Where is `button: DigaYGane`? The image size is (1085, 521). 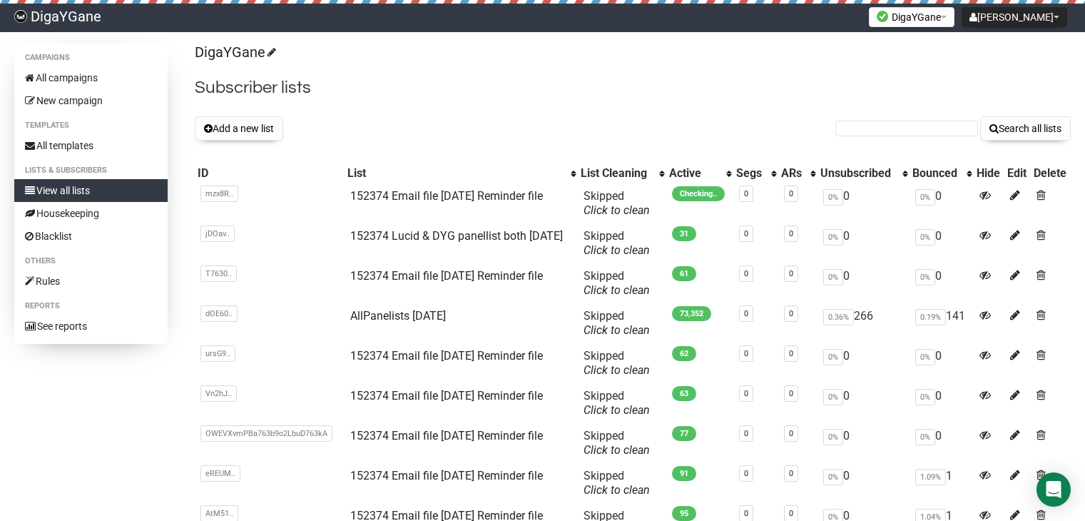 button: DigaYGane is located at coordinates (912, 17).